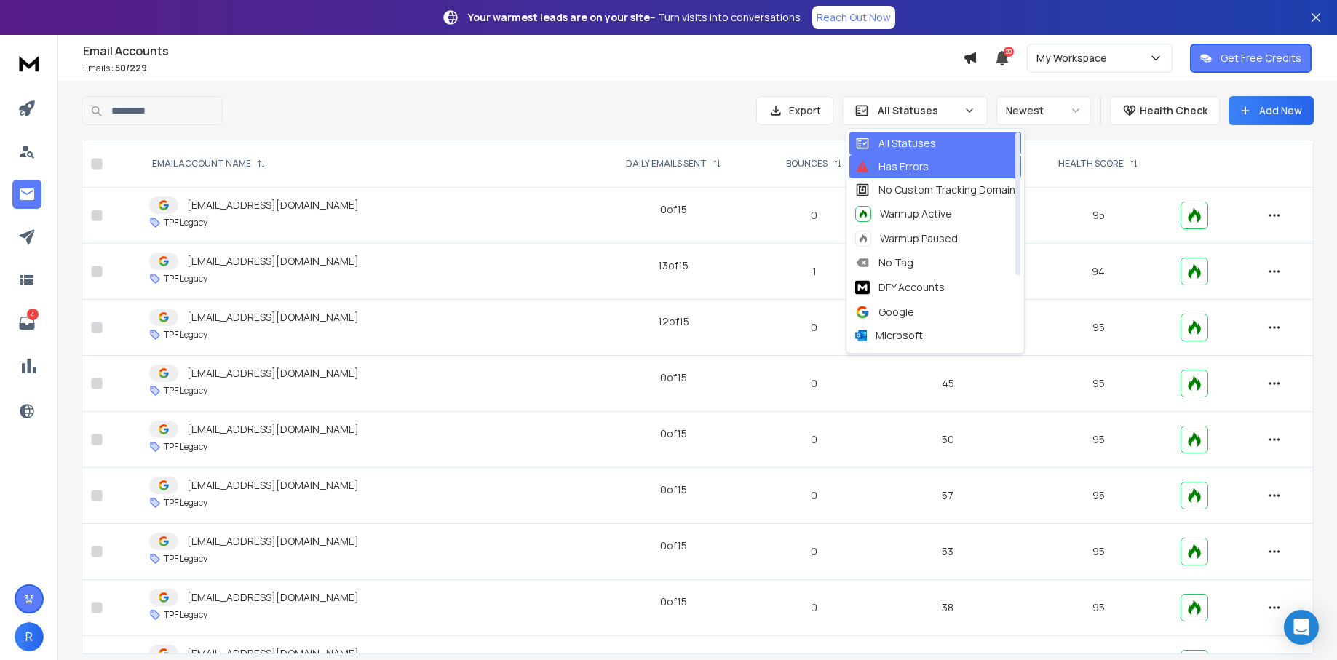 This screenshot has height=660, width=1337. What do you see at coordinates (1074, 58) in the screenshot?
I see `p: My Workspace` at bounding box center [1074, 58].